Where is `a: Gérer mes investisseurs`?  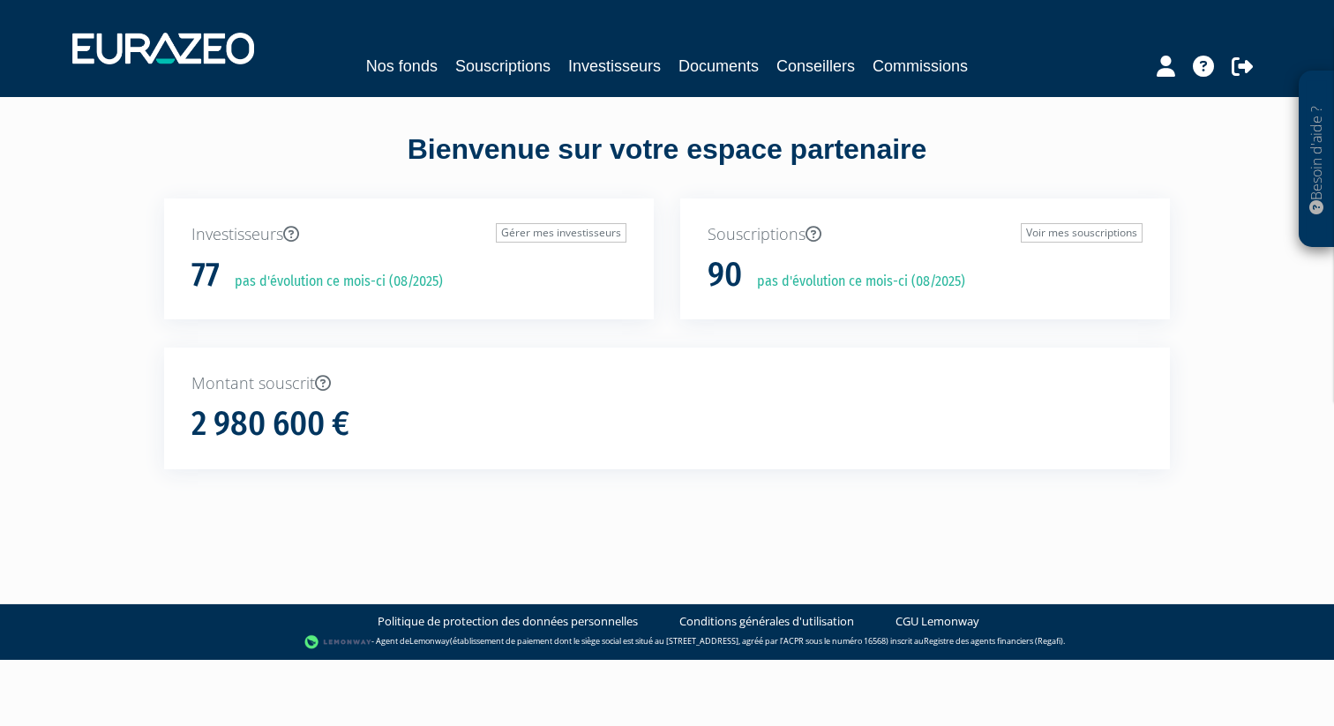 a: Gérer mes investisseurs is located at coordinates (561, 233).